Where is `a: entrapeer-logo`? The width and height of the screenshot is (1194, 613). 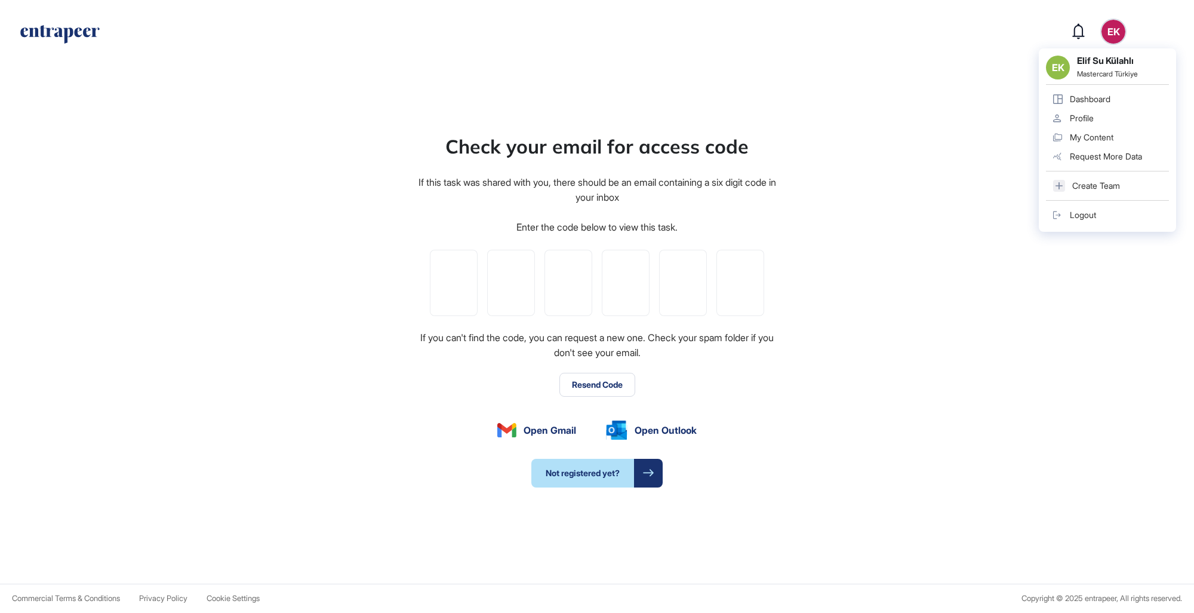 a: entrapeer-logo is located at coordinates (60, 36).